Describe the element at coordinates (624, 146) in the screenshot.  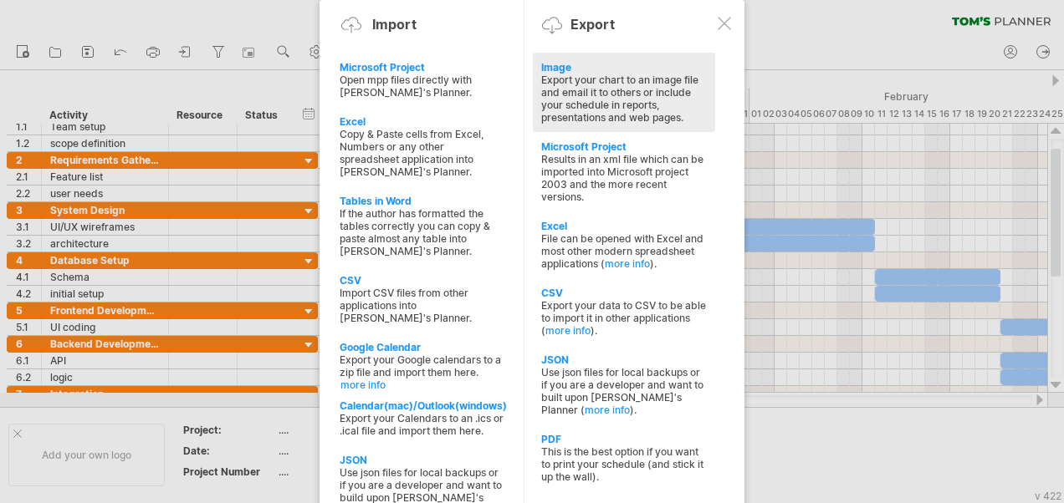
I see `div: Microsoft Project` at that location.